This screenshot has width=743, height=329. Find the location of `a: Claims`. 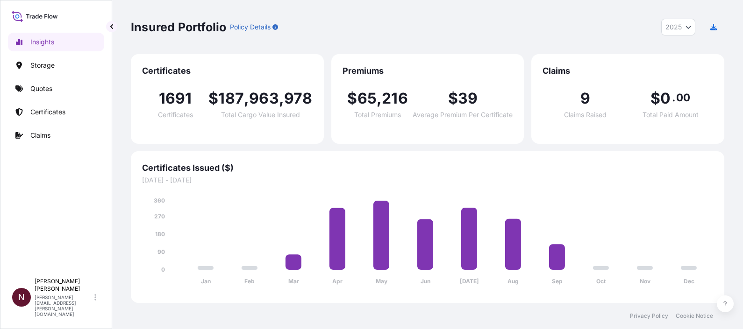

a: Claims is located at coordinates (56, 136).